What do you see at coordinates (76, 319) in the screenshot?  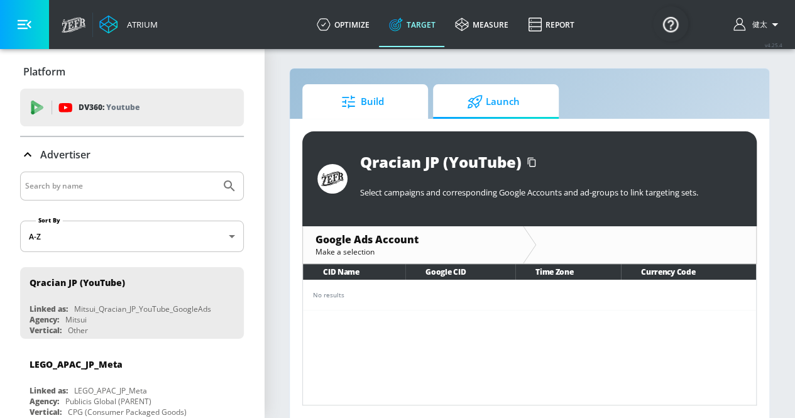 I see `div: Mitsui` at bounding box center [76, 319].